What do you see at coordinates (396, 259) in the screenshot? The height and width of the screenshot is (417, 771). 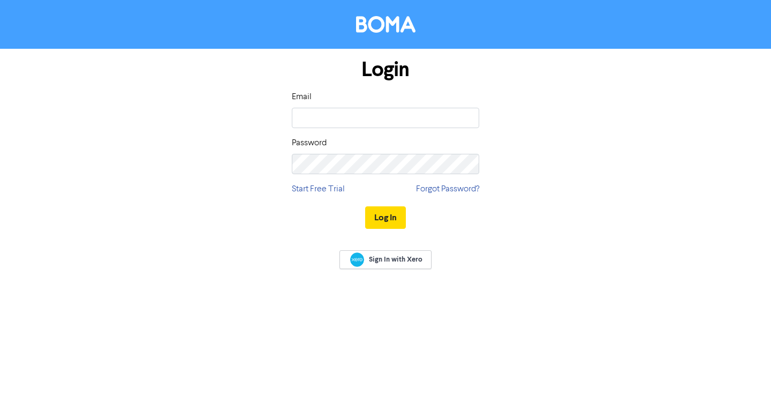 I see `span: Sign In with Xero` at bounding box center [396, 259].